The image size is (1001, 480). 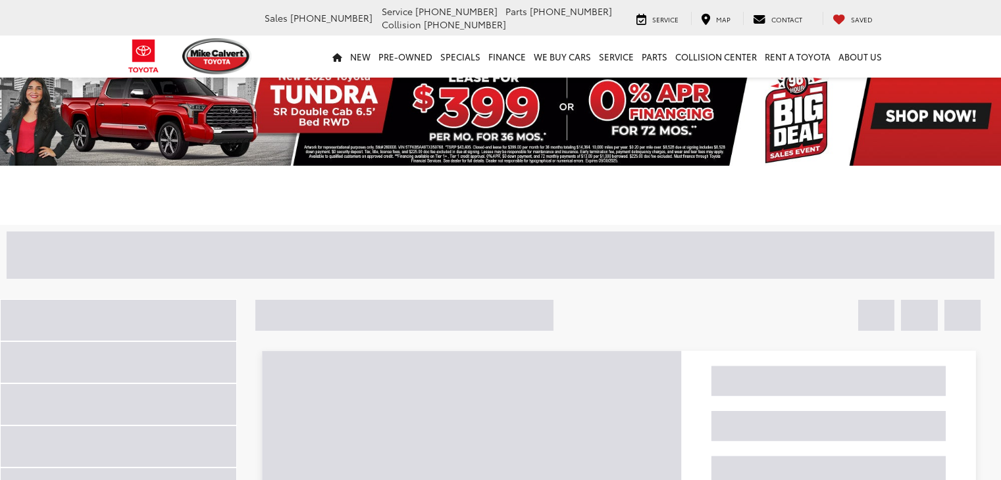 I want to click on a: Specials, so click(x=460, y=57).